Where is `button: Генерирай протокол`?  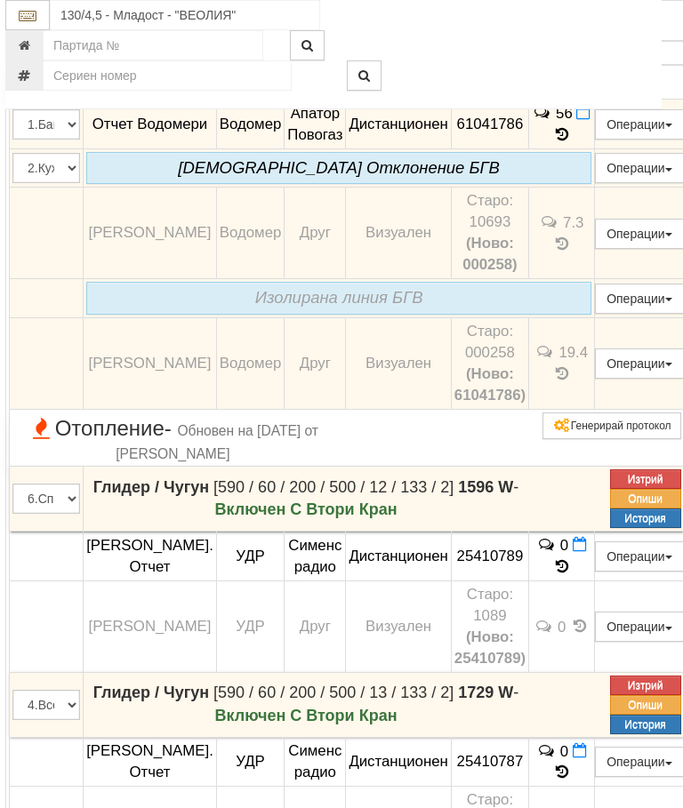
button: Генерирай протокол is located at coordinates (611, 426).